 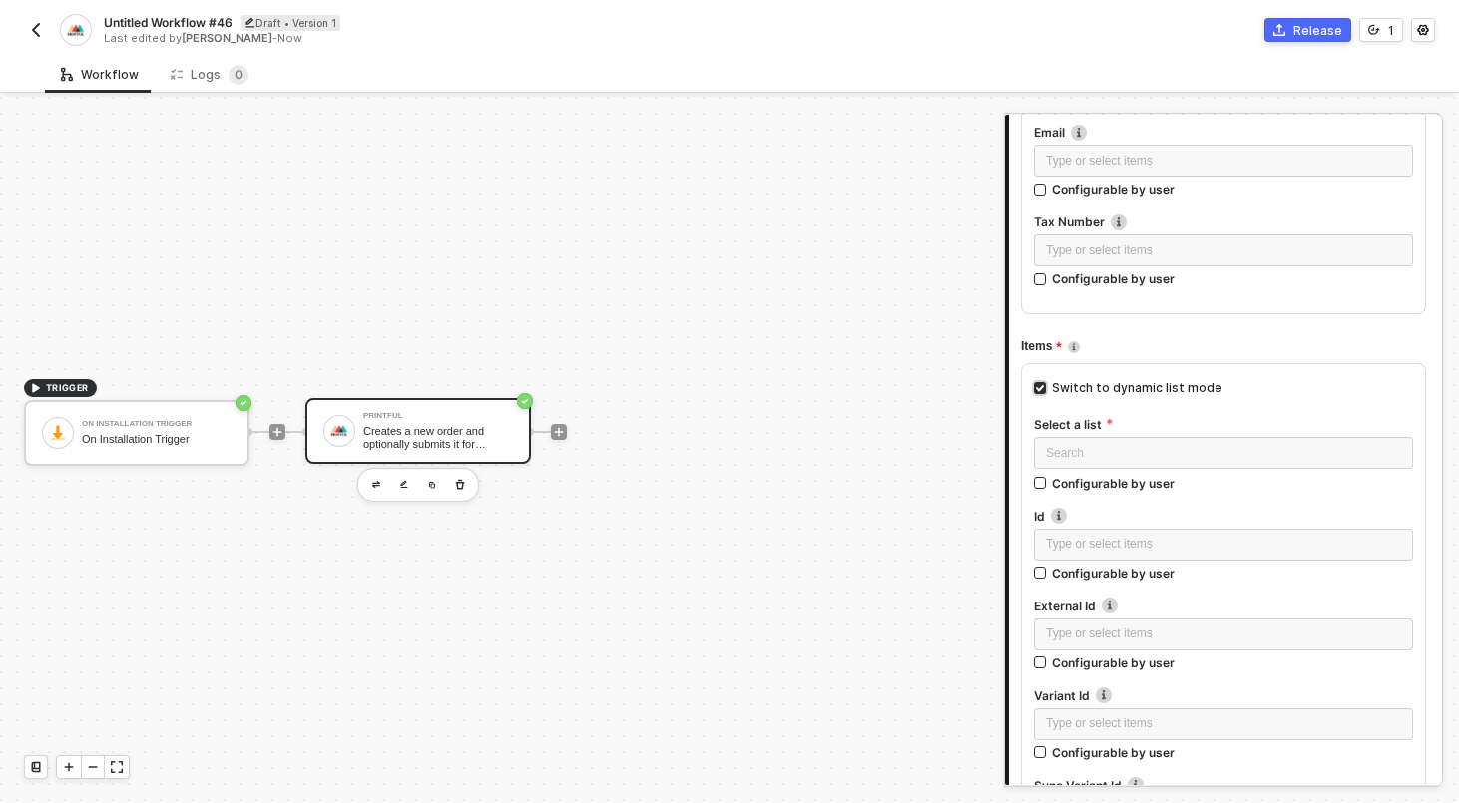 I want to click on div: Last edited by - Now, so click(x=415, y=38).